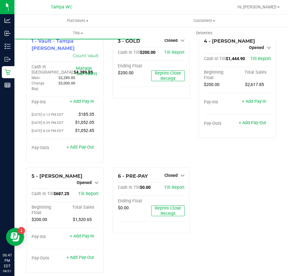  I want to click on span: $687.25, so click(61, 194).